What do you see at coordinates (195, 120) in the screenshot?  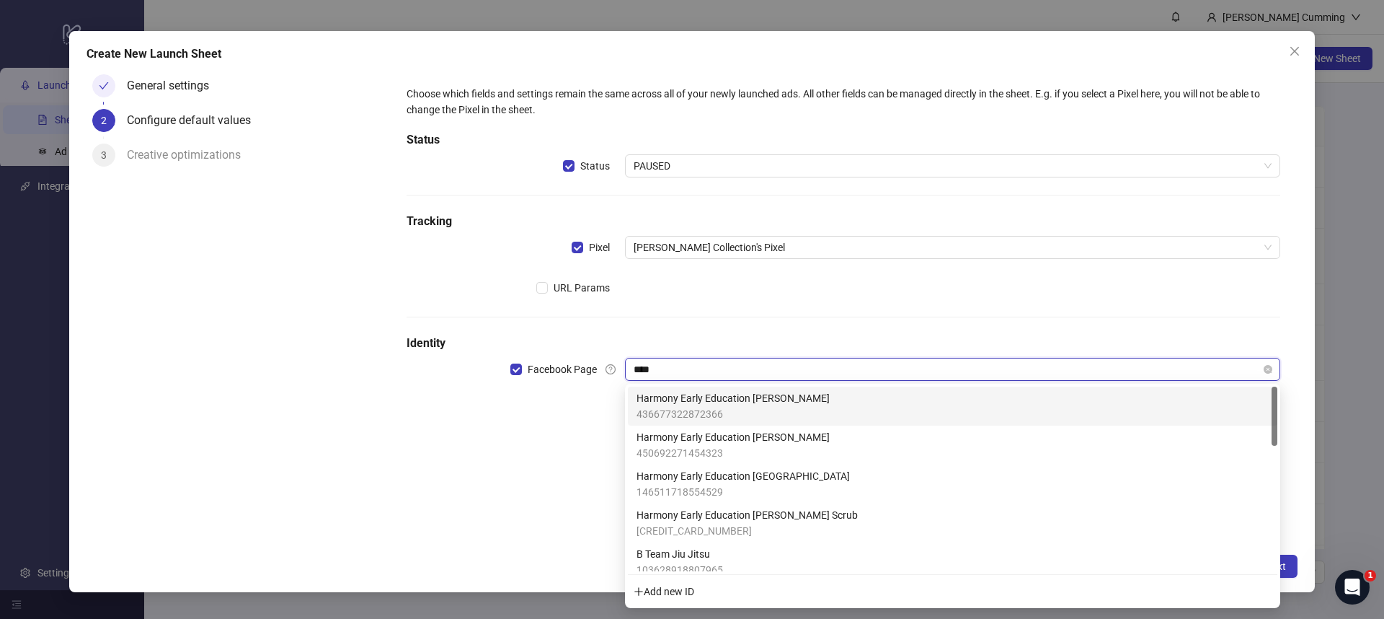 I see `div: Configure default values` at bounding box center [195, 120].